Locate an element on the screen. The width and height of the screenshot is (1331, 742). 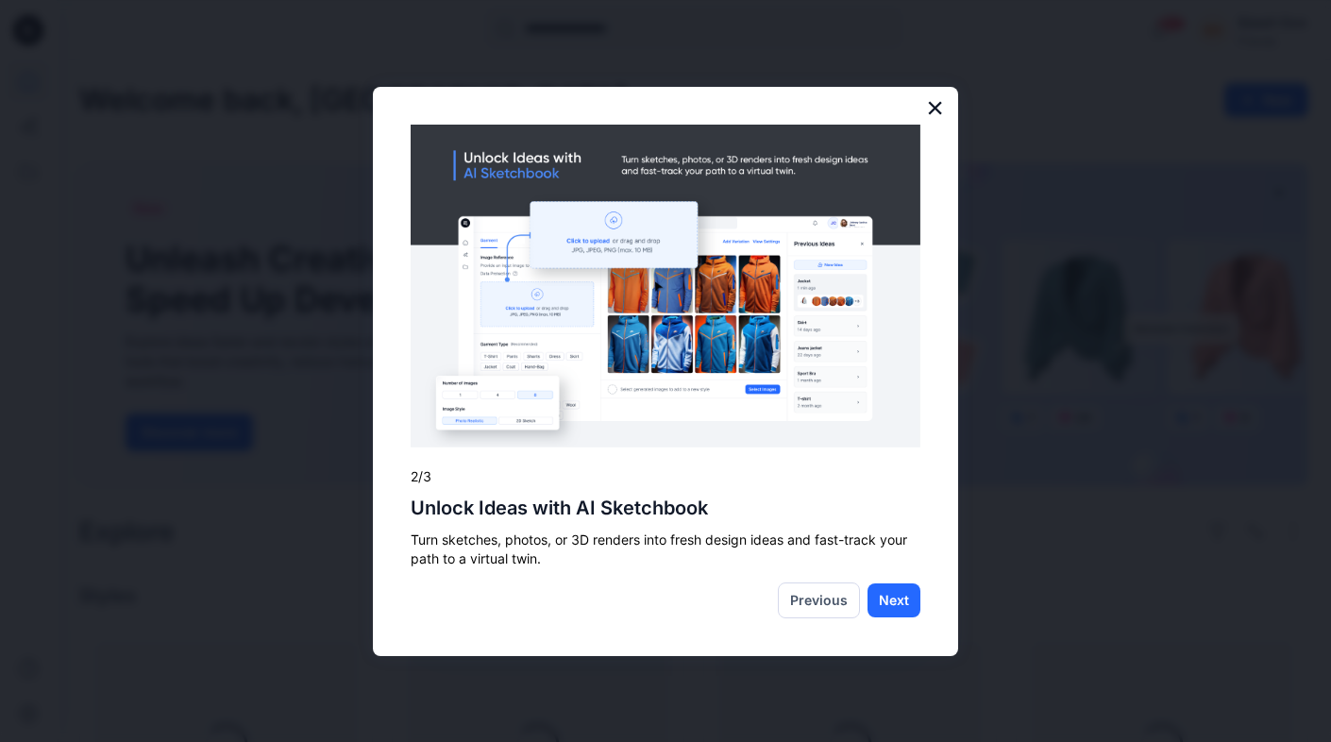
p: Turn sketches, photos, or 3D renders into fresh design ideas and fast-track your path to a virtua... is located at coordinates (665, 548).